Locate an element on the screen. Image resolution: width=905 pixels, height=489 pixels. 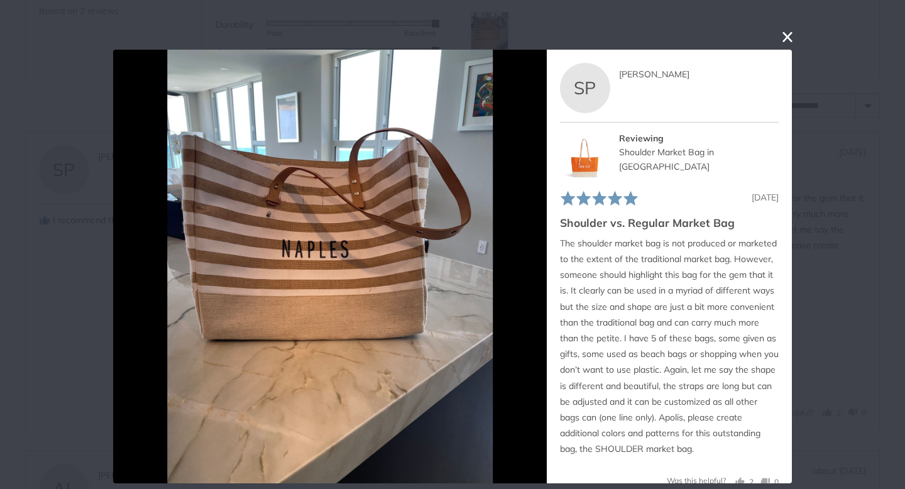
img: Customer image is located at coordinates (330, 267).